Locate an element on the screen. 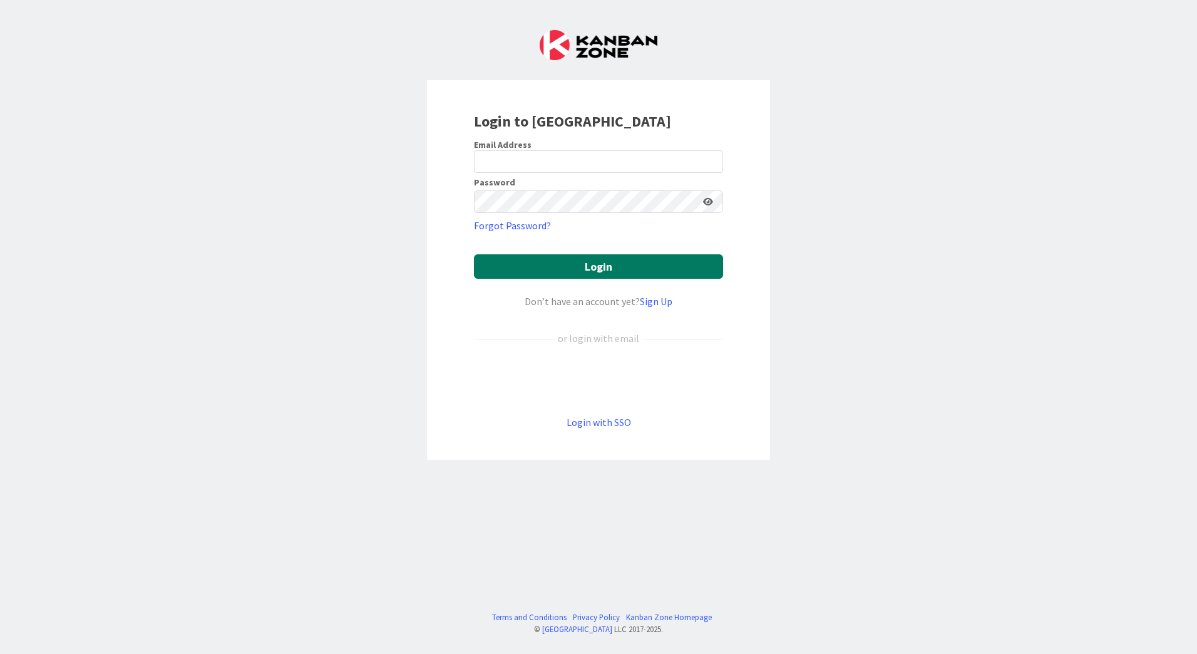 The image size is (1197, 654). a: Privacy Policy is located at coordinates (596, 617).